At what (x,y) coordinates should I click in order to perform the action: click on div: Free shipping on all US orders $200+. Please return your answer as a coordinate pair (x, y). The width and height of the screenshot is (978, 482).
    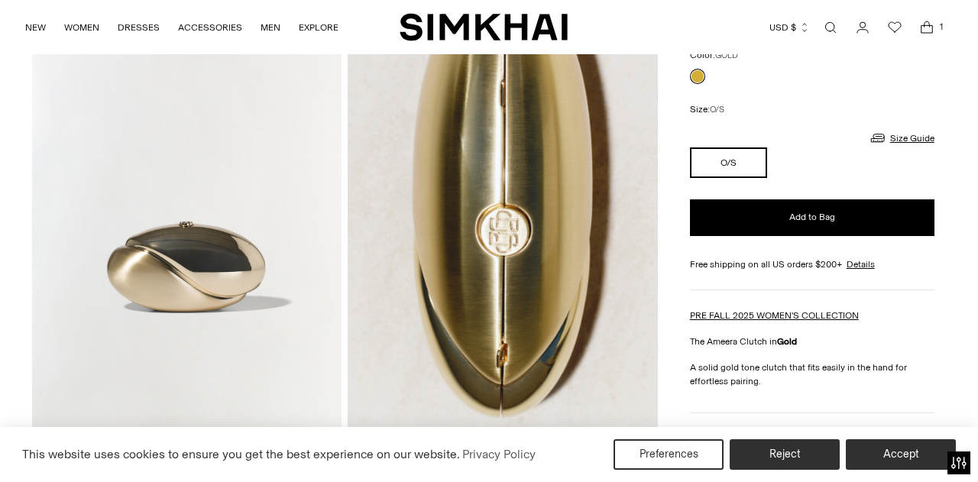
    Looking at the image, I should click on (812, 264).